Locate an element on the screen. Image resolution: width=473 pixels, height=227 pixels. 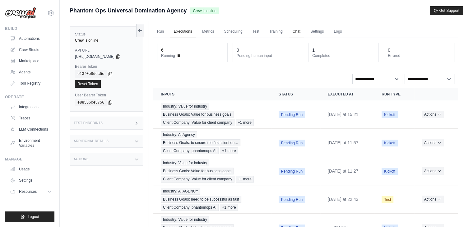
code: e13f0e8dec5c is located at coordinates (91, 74).